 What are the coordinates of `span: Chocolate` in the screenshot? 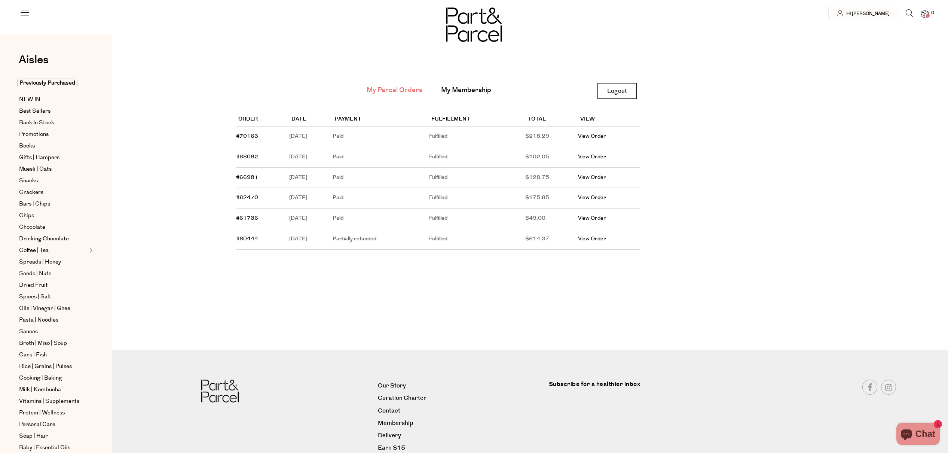 It's located at (32, 227).